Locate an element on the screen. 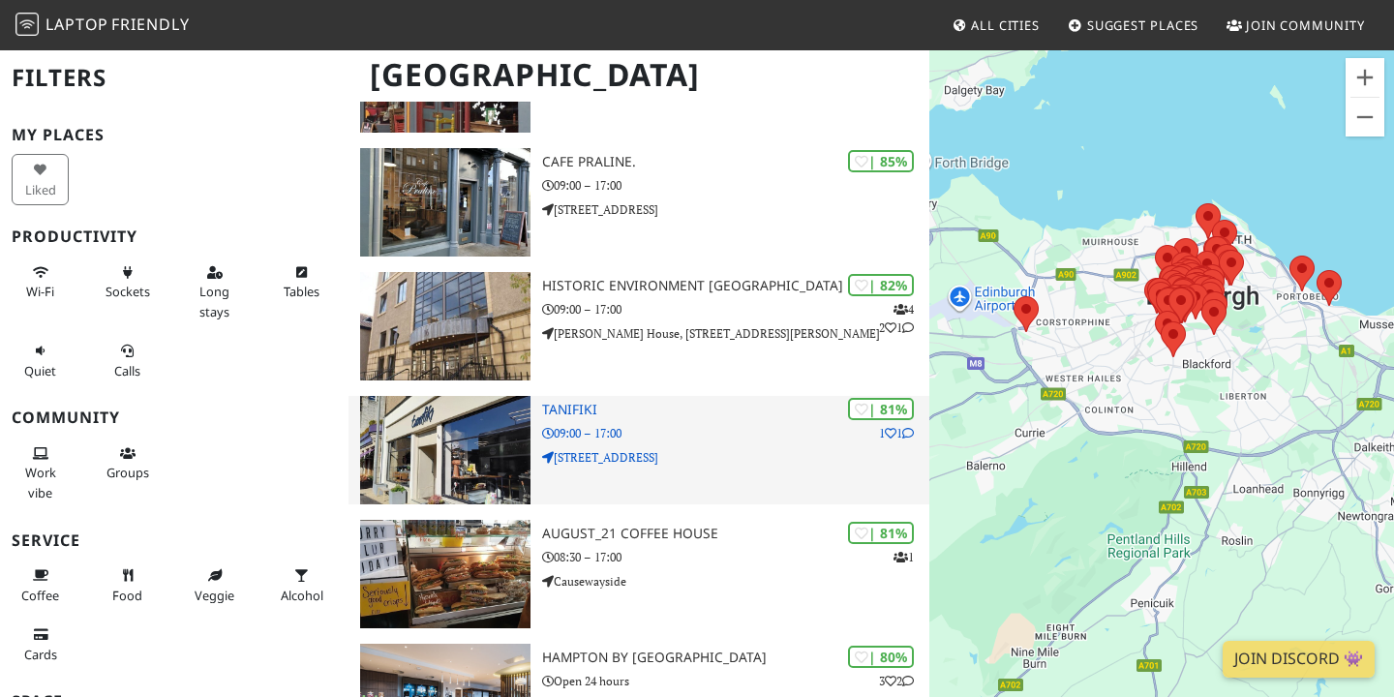  img: August_21 Coffee House is located at coordinates (445, 574).